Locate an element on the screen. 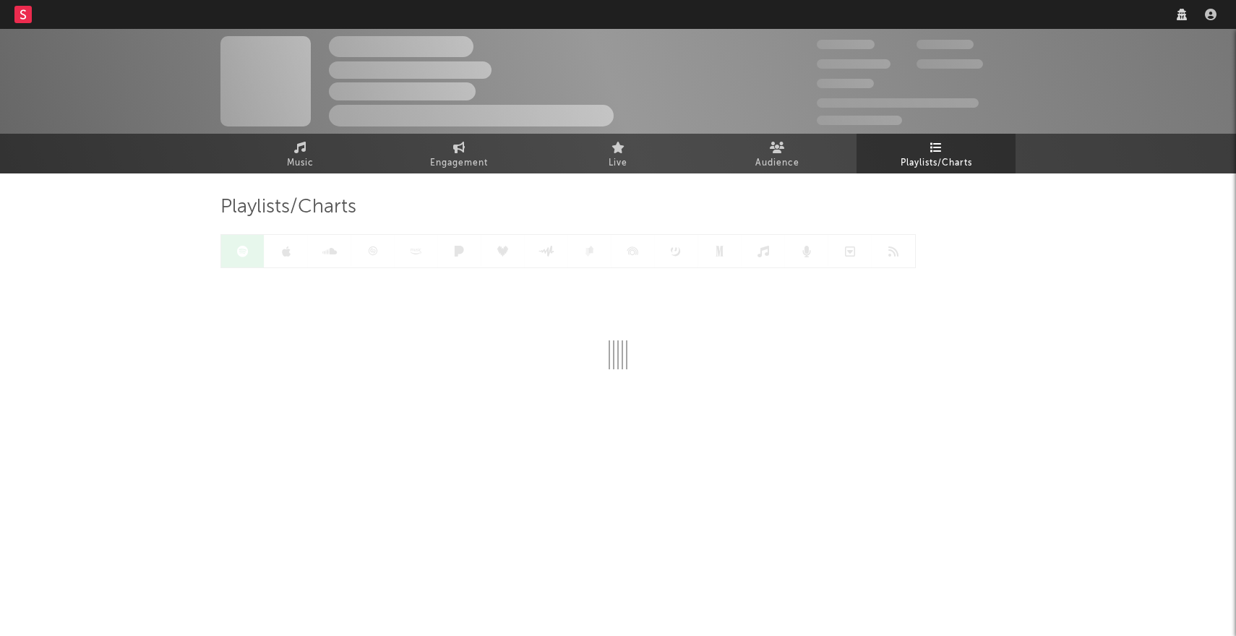  a: Live is located at coordinates (618, 153).